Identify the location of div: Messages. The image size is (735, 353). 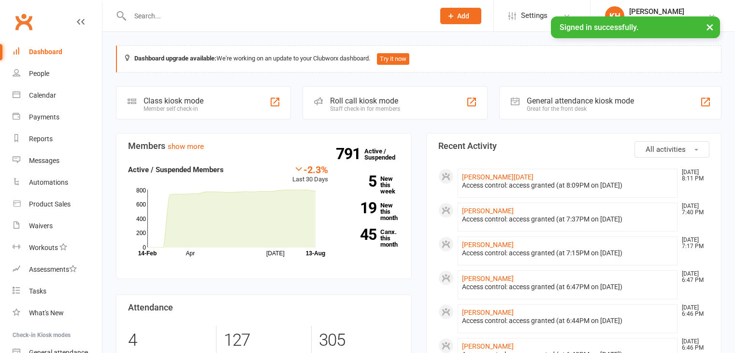
(44, 160).